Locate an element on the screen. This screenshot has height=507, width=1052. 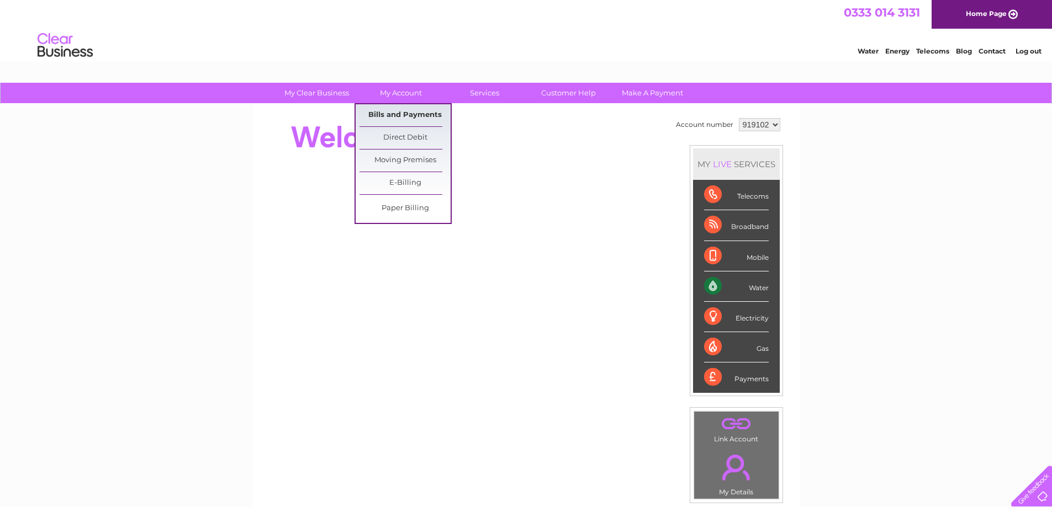
a: Blog is located at coordinates (963, 51).